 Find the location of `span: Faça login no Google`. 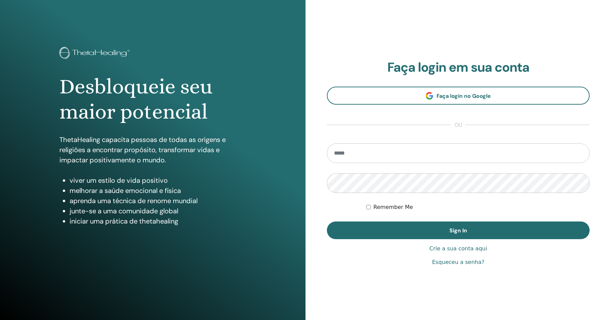

span: Faça login no Google is located at coordinates (464, 96).